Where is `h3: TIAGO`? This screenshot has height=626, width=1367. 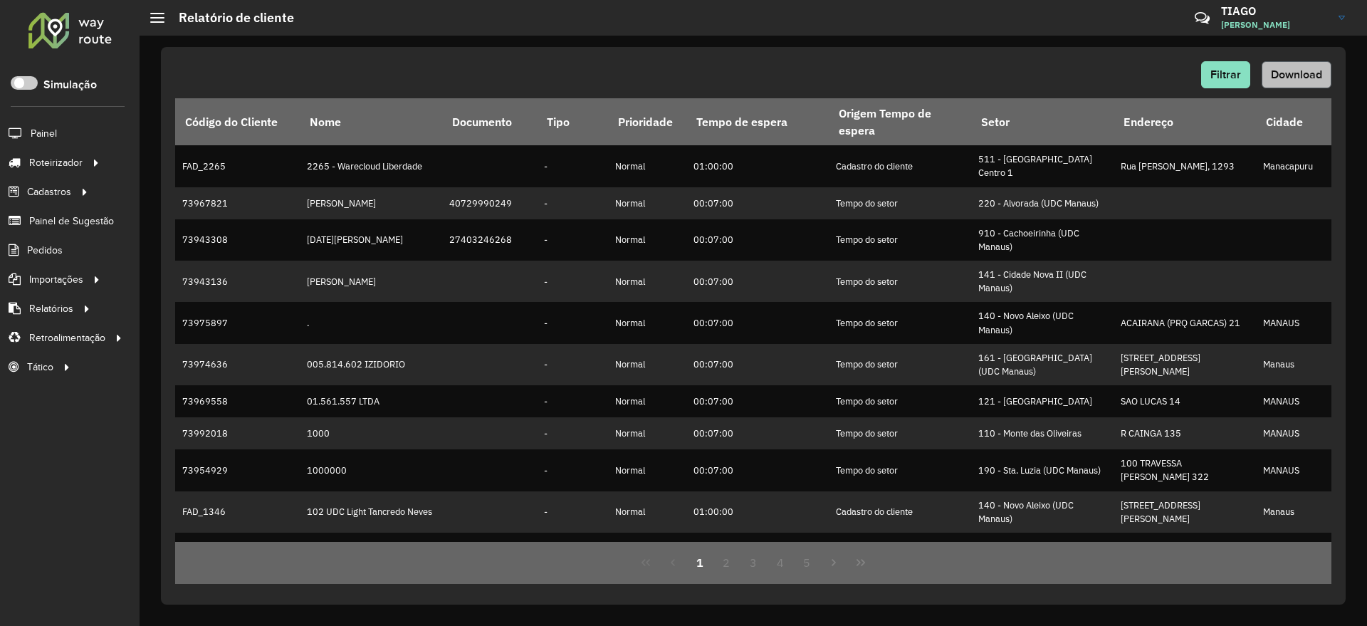 h3: TIAGO is located at coordinates (1275, 11).